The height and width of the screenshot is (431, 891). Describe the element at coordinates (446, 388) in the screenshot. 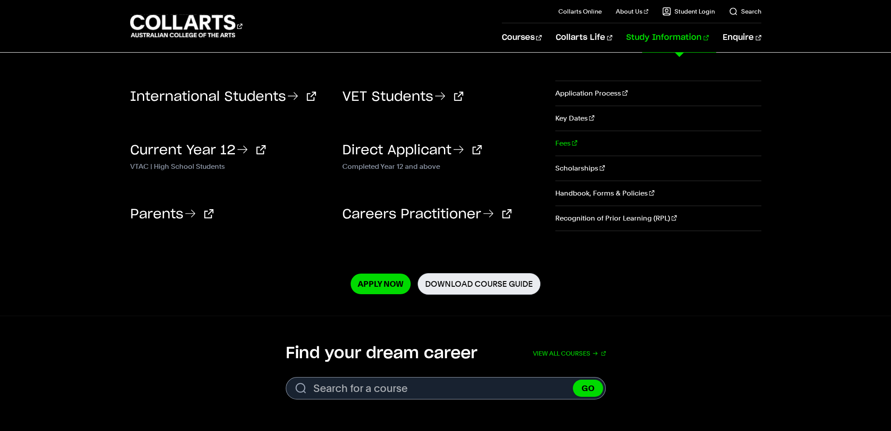

I see `form: Search` at that location.